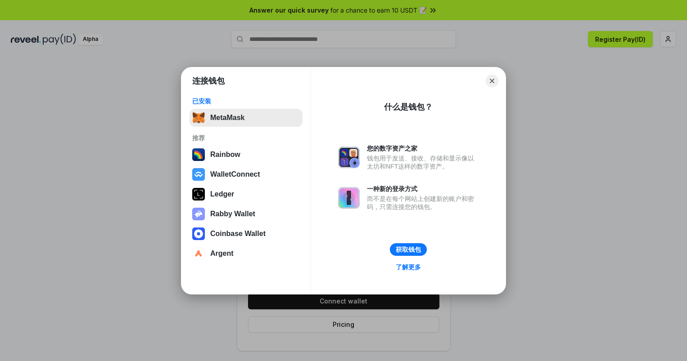 This screenshot has width=687, height=361. What do you see at coordinates (492, 81) in the screenshot?
I see `button: Close` at bounding box center [492, 81].